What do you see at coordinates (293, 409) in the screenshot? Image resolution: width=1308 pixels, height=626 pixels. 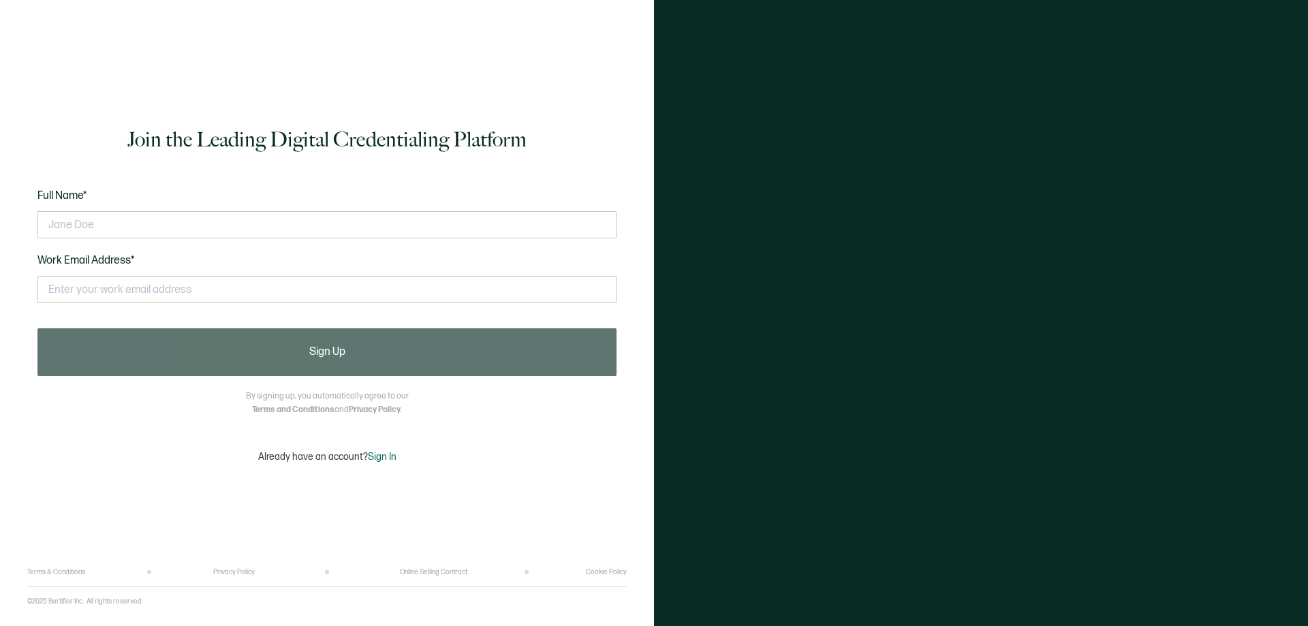 I see `a: Terms and Conditions` at bounding box center [293, 409].